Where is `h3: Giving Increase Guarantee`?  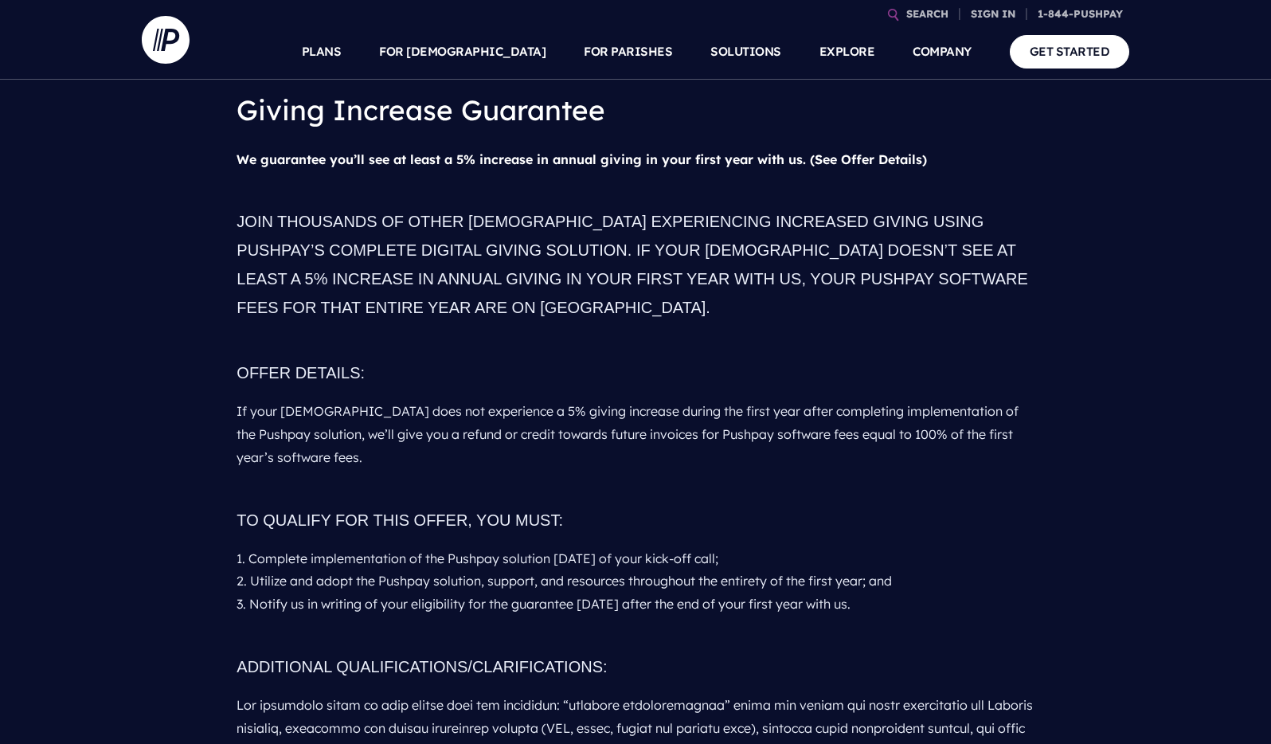 h3: Giving Increase Guarantee is located at coordinates (635, 111).